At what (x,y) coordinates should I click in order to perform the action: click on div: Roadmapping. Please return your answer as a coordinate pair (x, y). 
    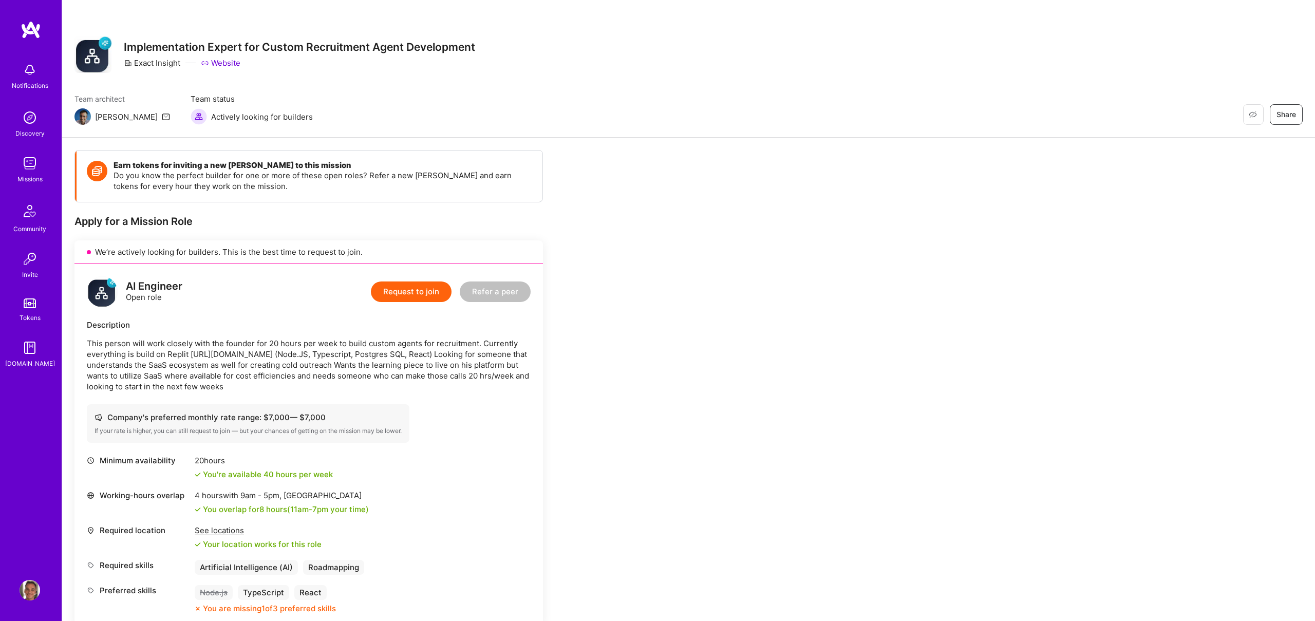
    Looking at the image, I should click on (333, 567).